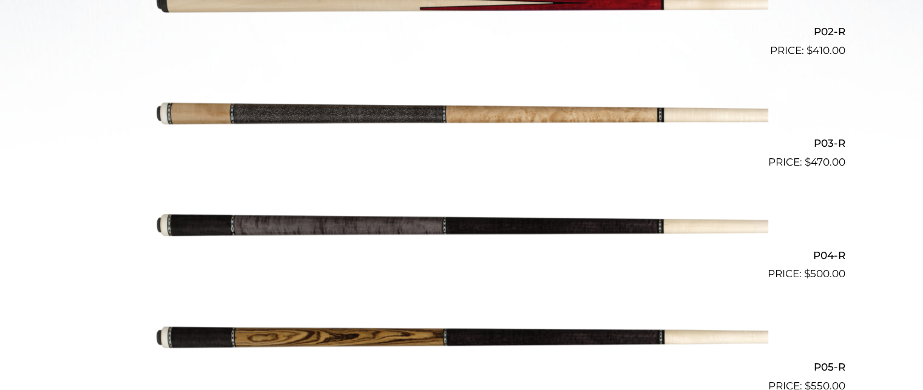 The width and height of the screenshot is (923, 390). Describe the element at coordinates (462, 366) in the screenshot. I see `h2: P05-R` at that location.